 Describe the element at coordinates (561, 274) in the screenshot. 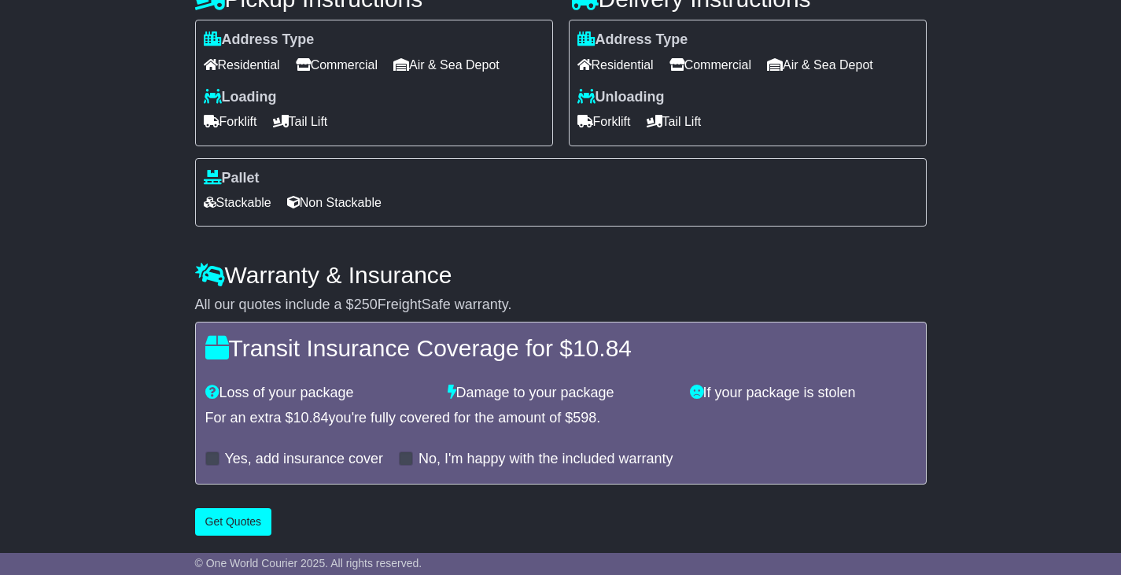

I see `h4: Warranty & Insurance` at that location.